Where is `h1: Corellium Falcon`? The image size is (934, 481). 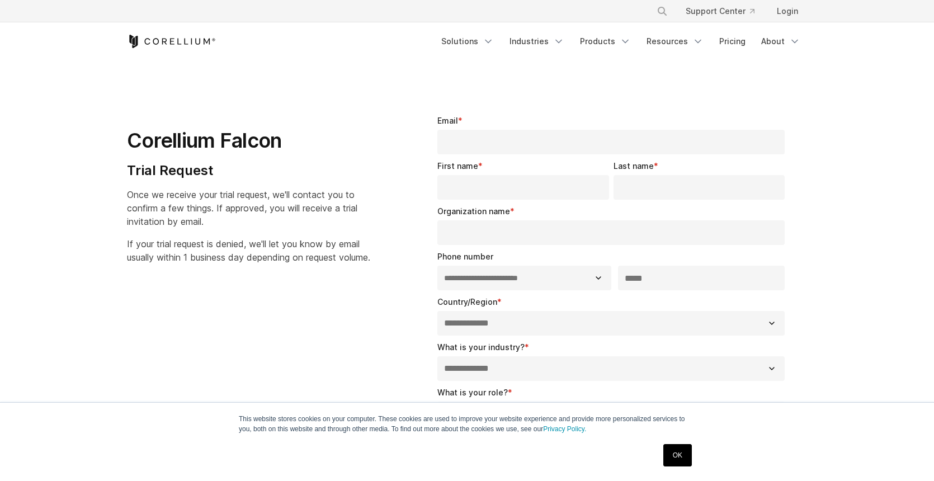
h1: Corellium Falcon is located at coordinates (248, 140).